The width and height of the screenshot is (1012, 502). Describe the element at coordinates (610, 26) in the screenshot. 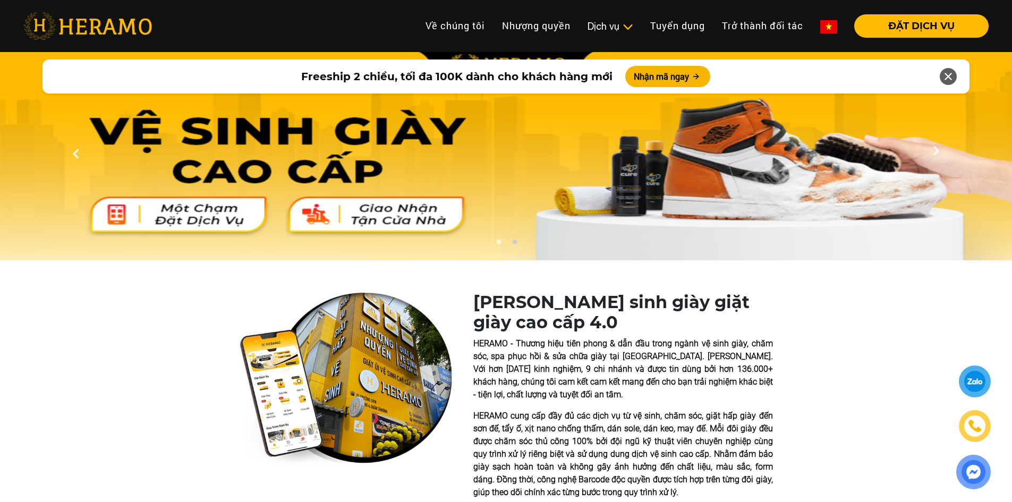

I see `div: Dịch vụ` at that location.